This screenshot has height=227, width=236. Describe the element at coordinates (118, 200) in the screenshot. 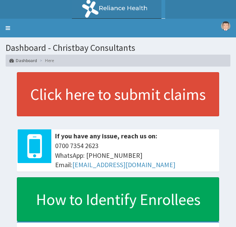

I see `a: How to Identify Enrollees` at that location.